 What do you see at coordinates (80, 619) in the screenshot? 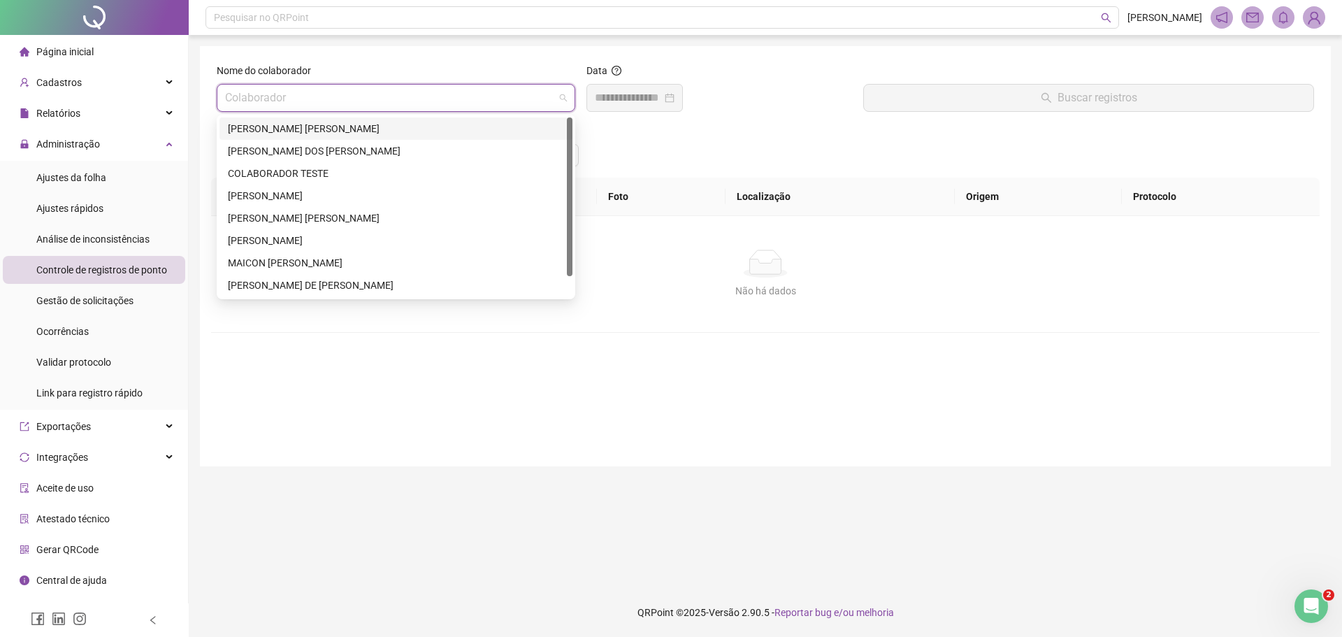
I see `span: instagram` at bounding box center [80, 619].